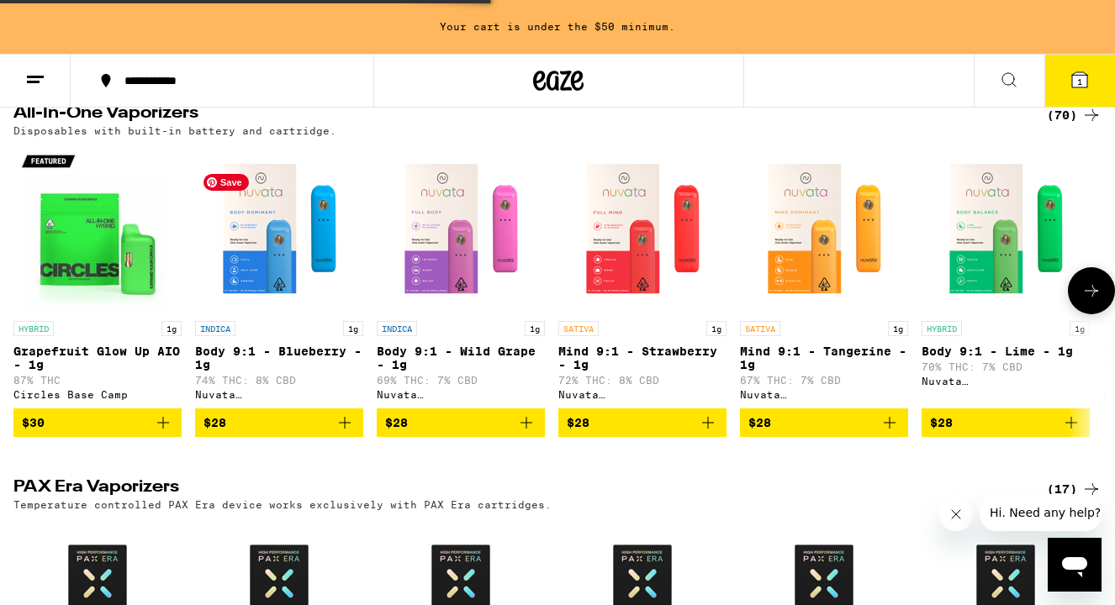  Describe the element at coordinates (1080, 82) in the screenshot. I see `span: 1` at that location.